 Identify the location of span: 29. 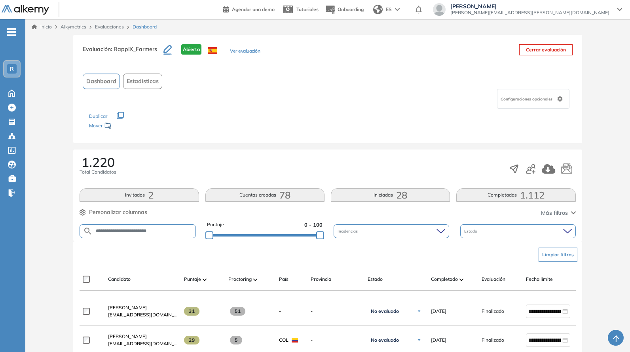
(191, 340).